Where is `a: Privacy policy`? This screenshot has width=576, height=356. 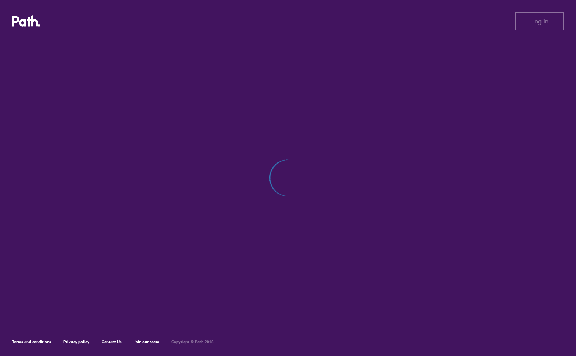
a: Privacy policy is located at coordinates (76, 342).